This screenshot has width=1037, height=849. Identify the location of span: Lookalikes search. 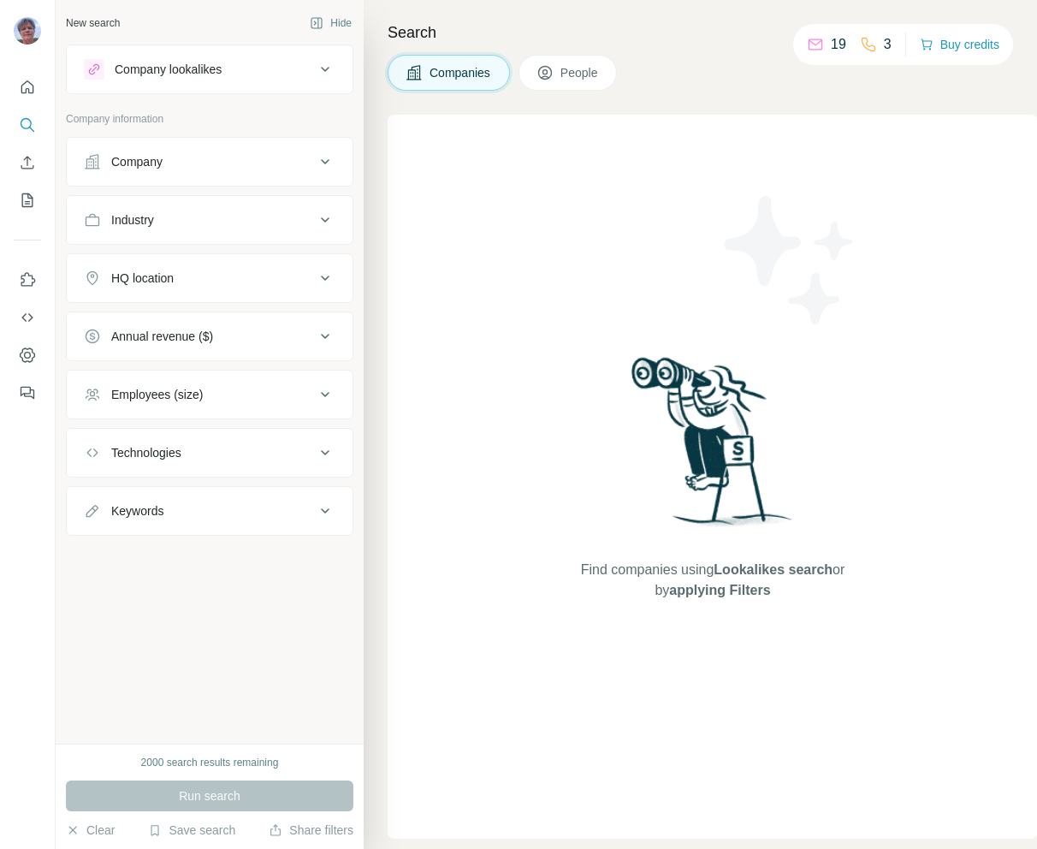
(773, 569).